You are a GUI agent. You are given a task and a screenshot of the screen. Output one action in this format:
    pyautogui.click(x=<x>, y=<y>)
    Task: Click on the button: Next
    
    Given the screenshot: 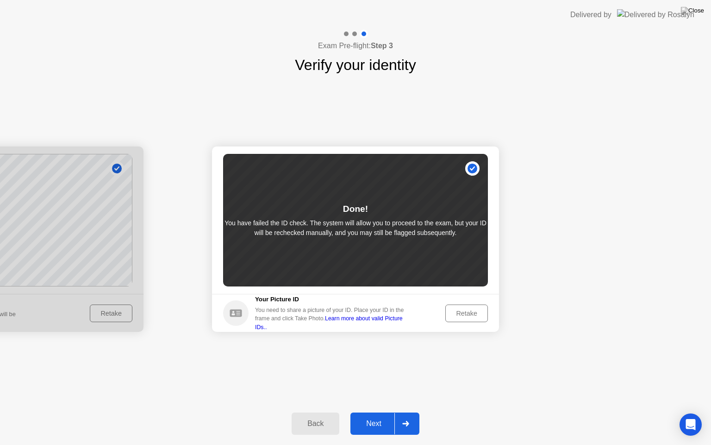 What is the action you would take?
    pyautogui.click(x=385, y=423)
    